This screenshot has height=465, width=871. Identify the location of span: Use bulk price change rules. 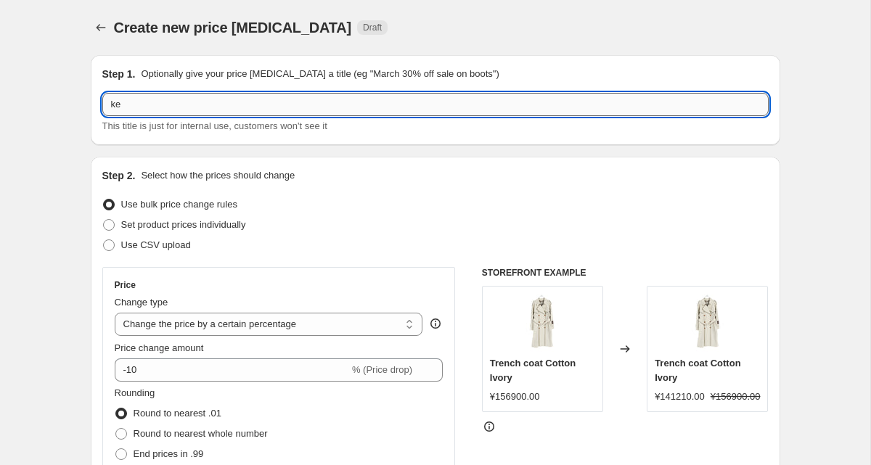
(179, 204).